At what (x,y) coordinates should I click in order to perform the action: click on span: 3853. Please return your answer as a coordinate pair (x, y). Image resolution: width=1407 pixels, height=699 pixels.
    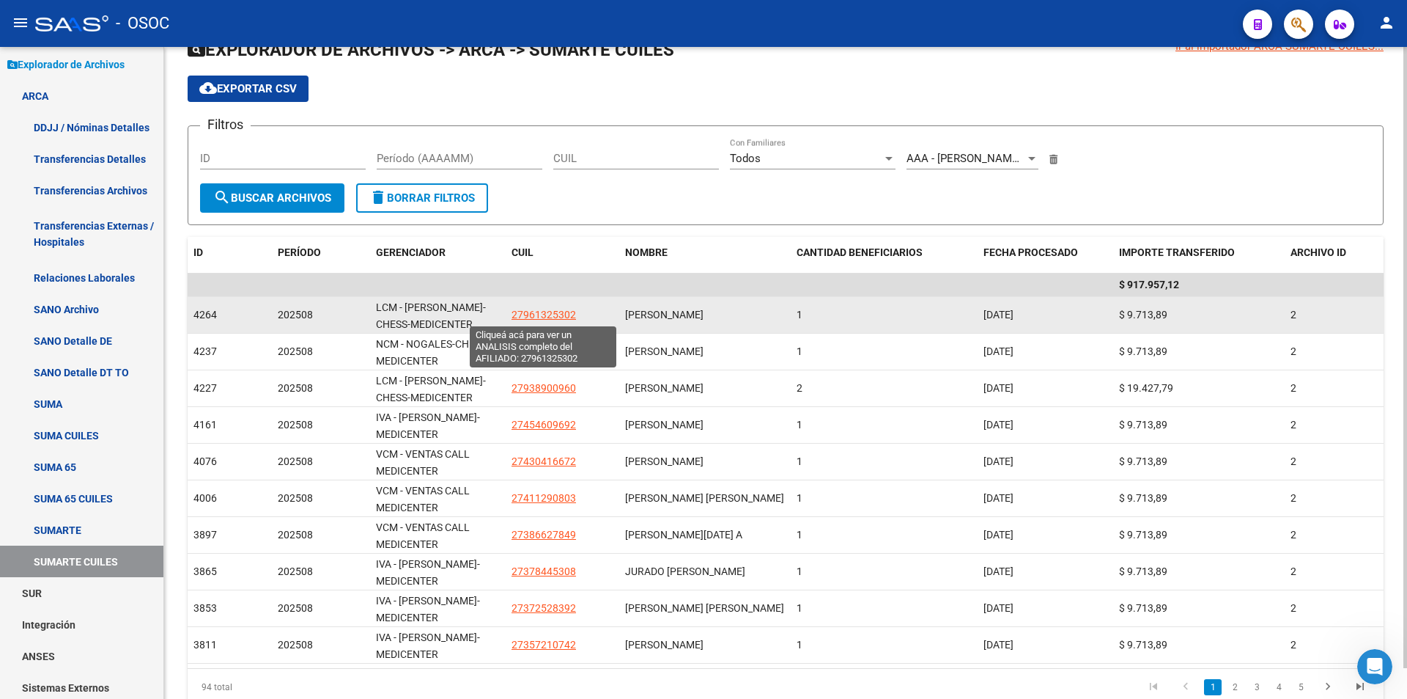
    Looking at the image, I should click on (205, 608).